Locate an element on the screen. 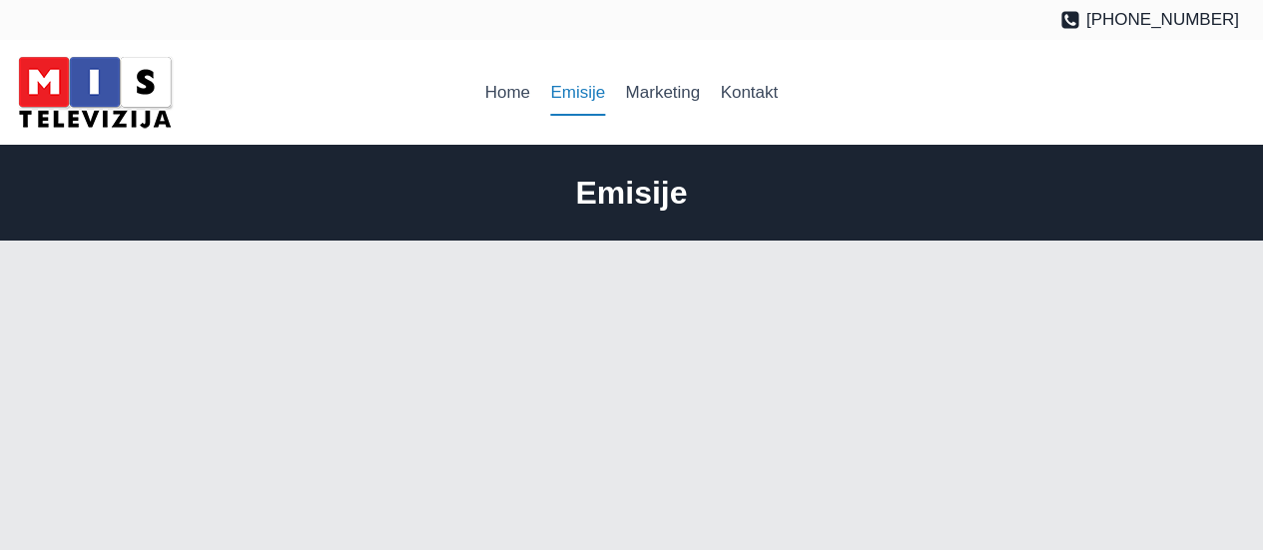 The width and height of the screenshot is (1263, 550). img: MIS Television is located at coordinates (95, 92).